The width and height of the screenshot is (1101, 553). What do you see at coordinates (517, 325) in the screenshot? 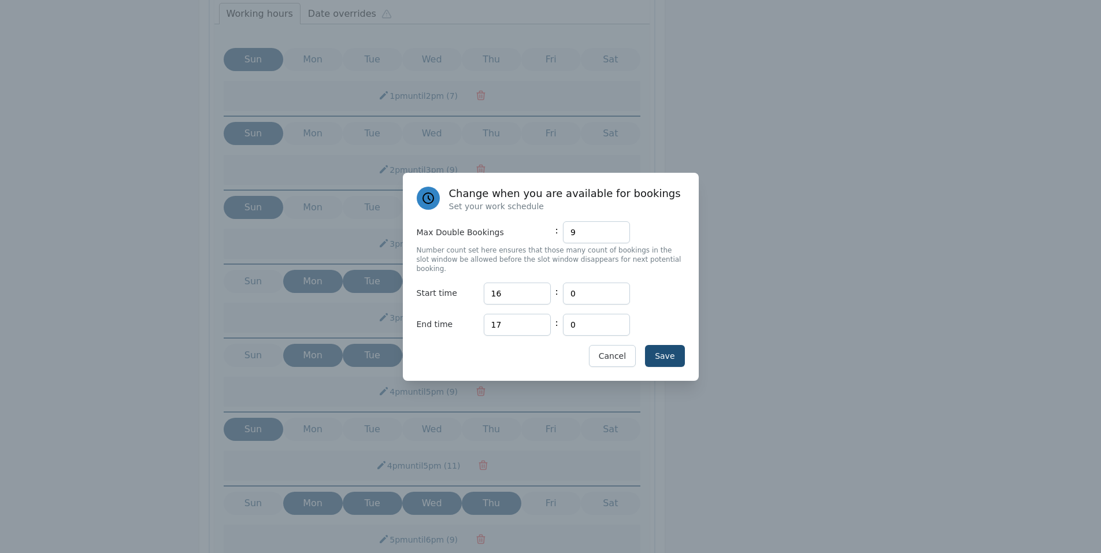
I see `input: 17` at bounding box center [517, 325].